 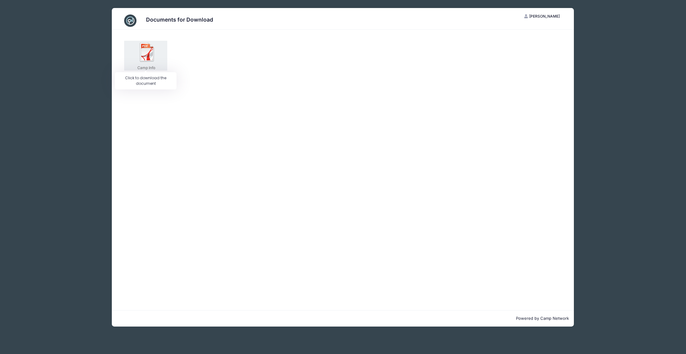 I want to click on img: CampNetwork, so click(x=130, y=21).